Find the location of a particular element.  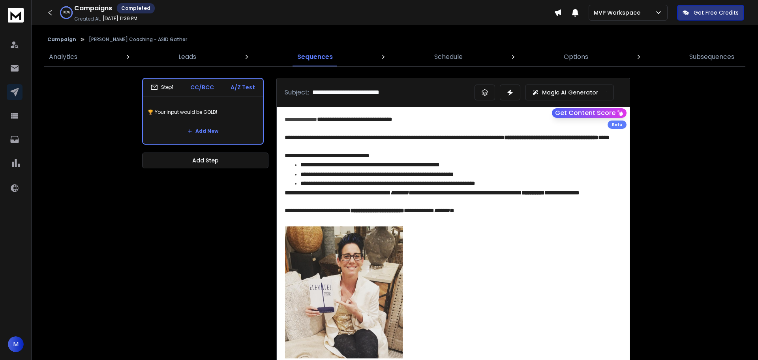

button: M is located at coordinates (16, 344).